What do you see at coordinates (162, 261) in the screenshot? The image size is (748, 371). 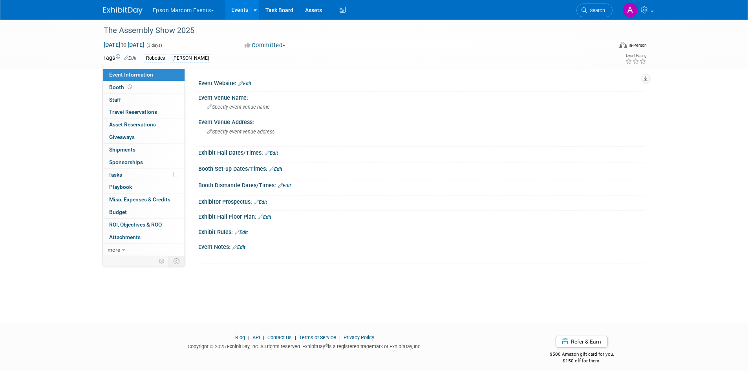 I see `td: Personalize Event Tab Strip` at bounding box center [162, 261].